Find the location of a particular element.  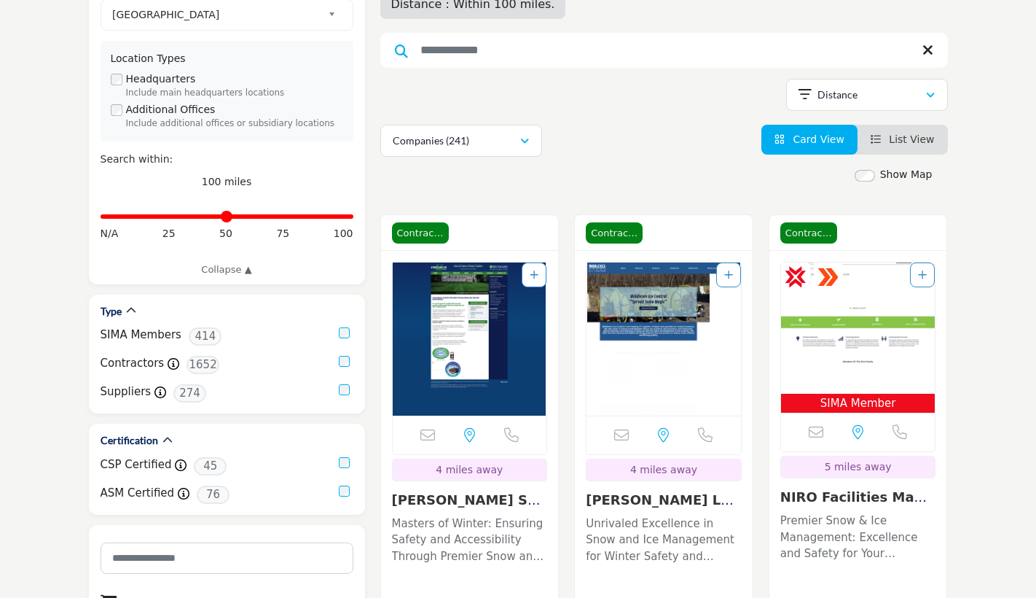

button: Companies (241) is located at coordinates (461, 141).